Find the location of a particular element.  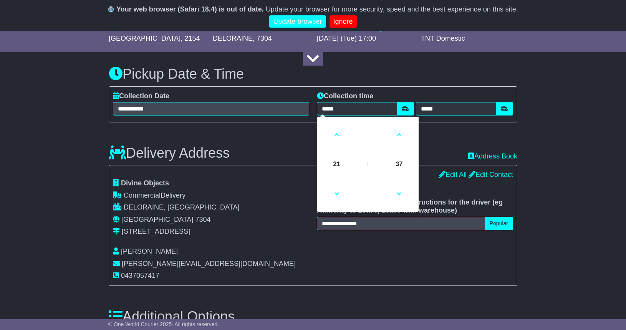

span: Divine Objects is located at coordinates (145, 183).